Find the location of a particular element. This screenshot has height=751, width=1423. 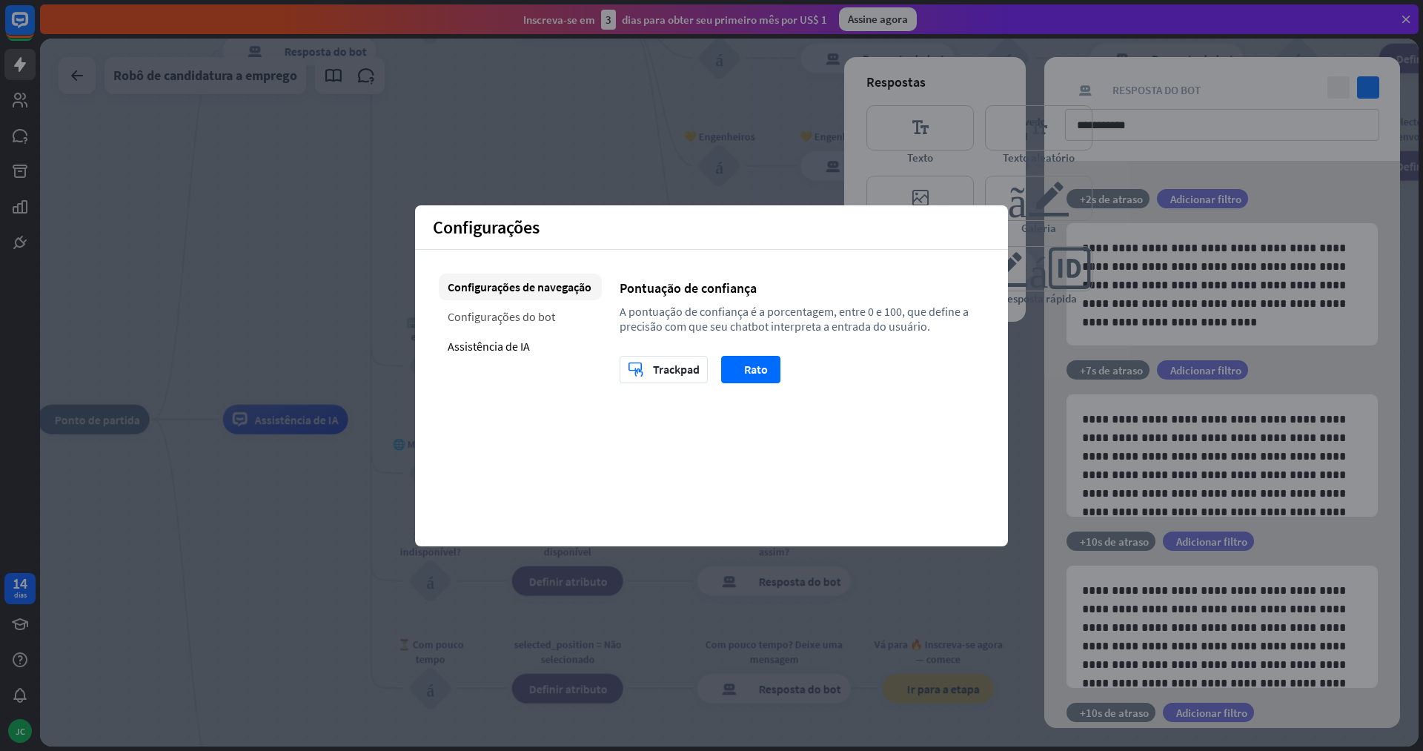

font: JC is located at coordinates (20, 731).